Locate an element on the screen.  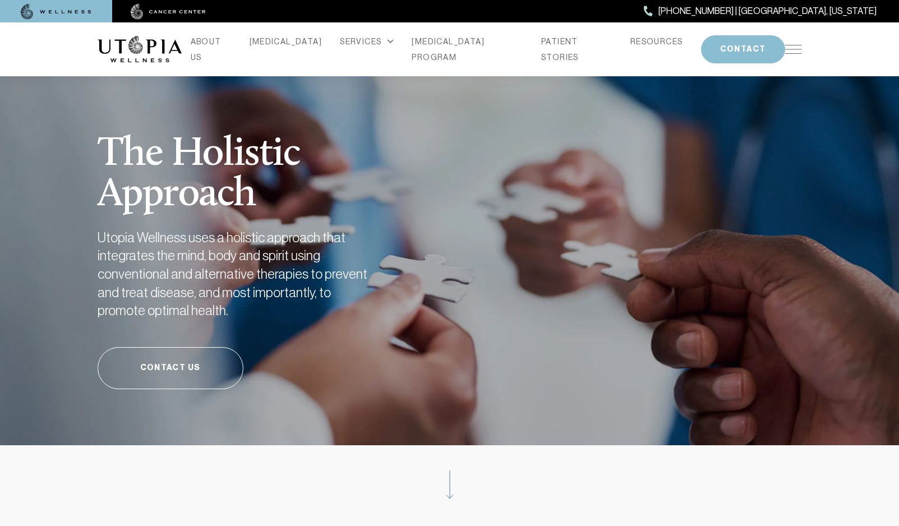
a: RESOURCES is located at coordinates (657, 41).